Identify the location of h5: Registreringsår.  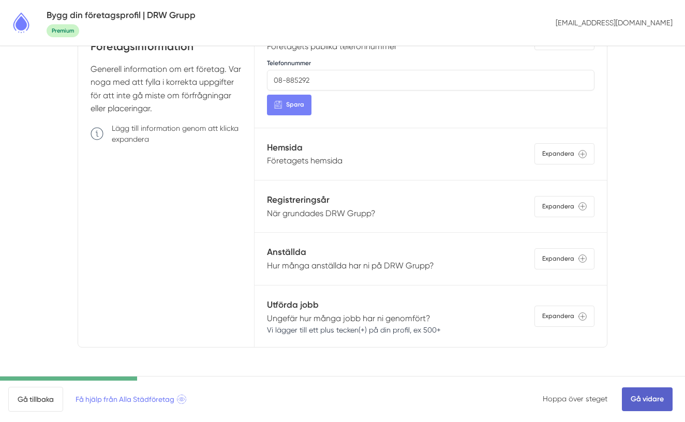
(321, 200).